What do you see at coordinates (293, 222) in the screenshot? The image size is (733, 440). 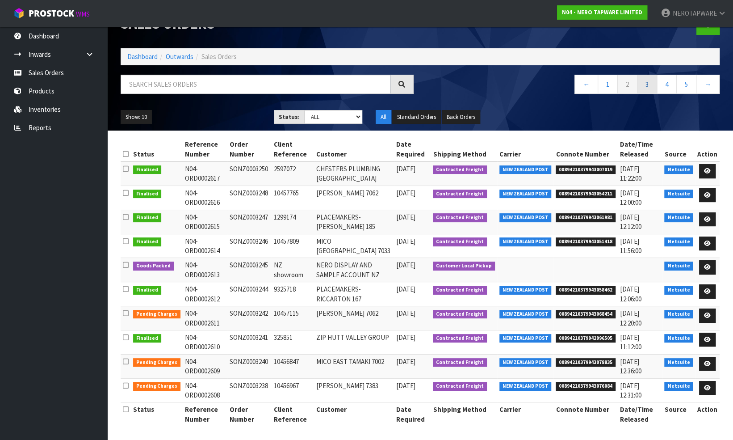 I see `td: 1299174` at bounding box center [293, 222].